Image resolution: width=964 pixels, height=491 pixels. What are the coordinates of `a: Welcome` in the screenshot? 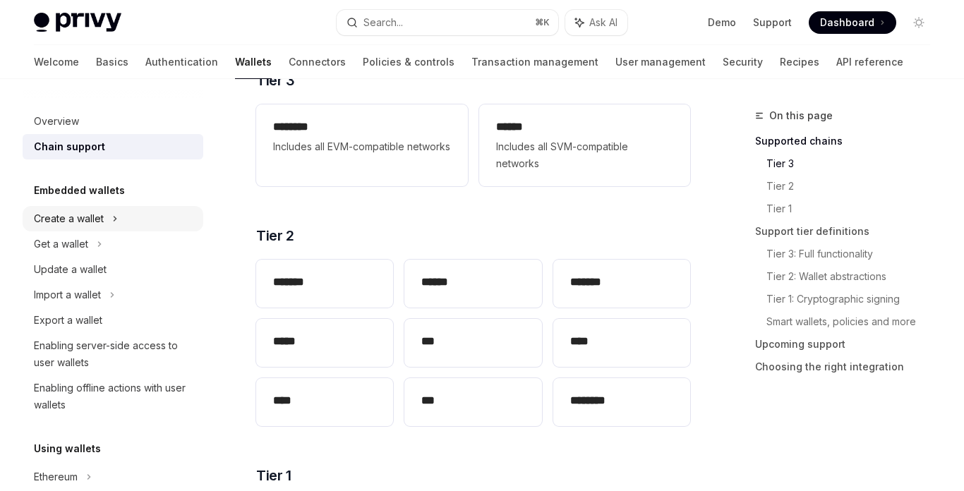 It's located at (56, 62).